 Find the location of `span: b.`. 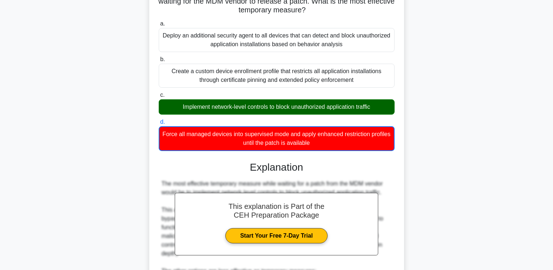

span: b. is located at coordinates (162, 59).